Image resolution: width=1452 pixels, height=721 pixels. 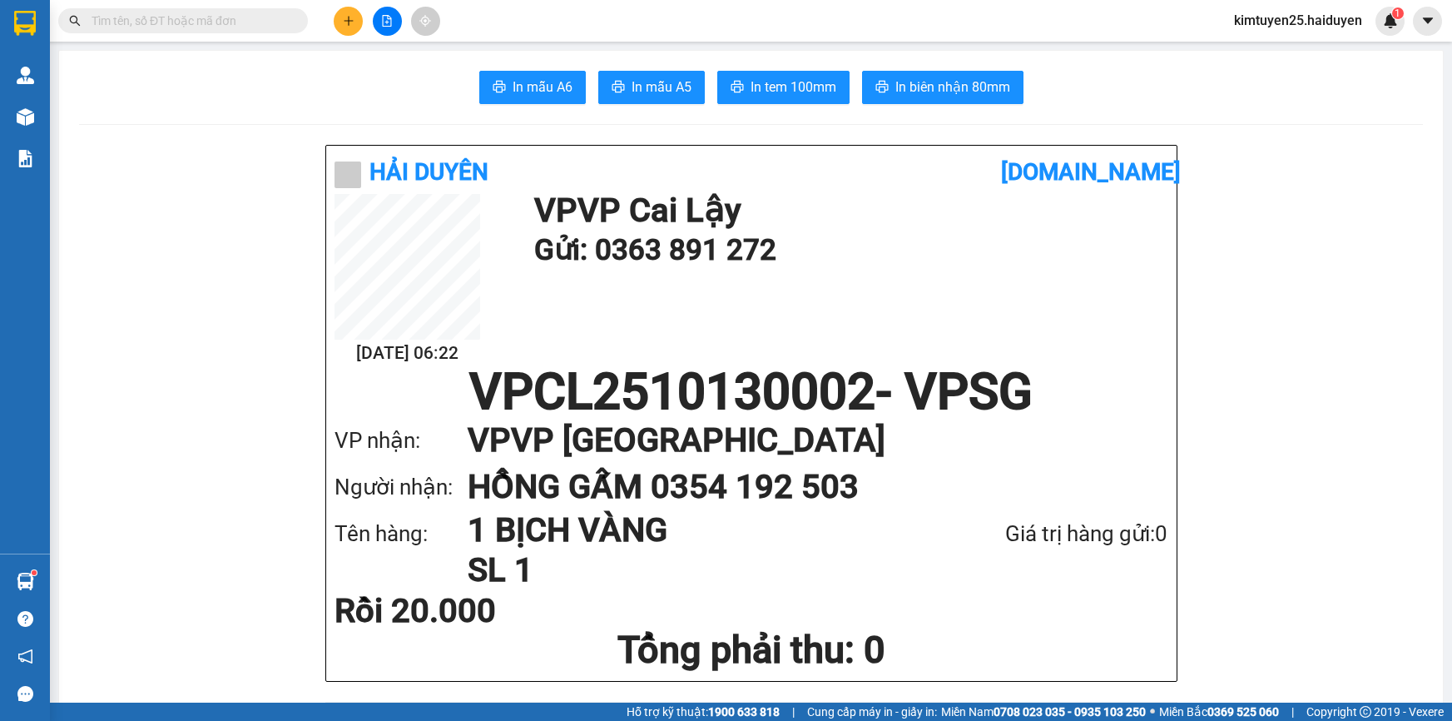 I want to click on span: kimtuyen25.haiduyen, so click(x=1298, y=20).